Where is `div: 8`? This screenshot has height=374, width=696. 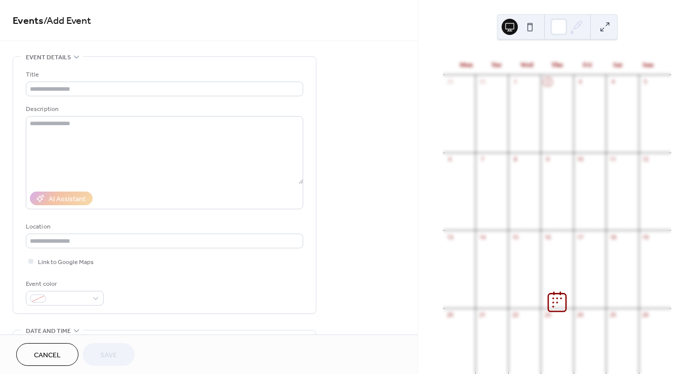 div: 8 is located at coordinates (515, 159).